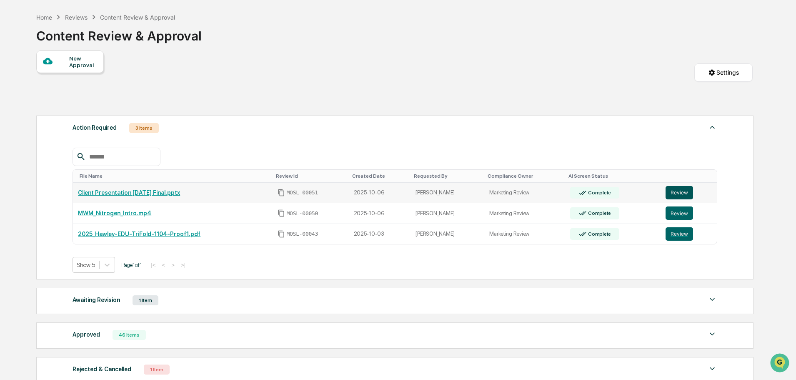 Image resolution: width=796 pixels, height=380 pixels. Describe the element at coordinates (83, 68) in the screenshot. I see `div: Start new chat` at that location.